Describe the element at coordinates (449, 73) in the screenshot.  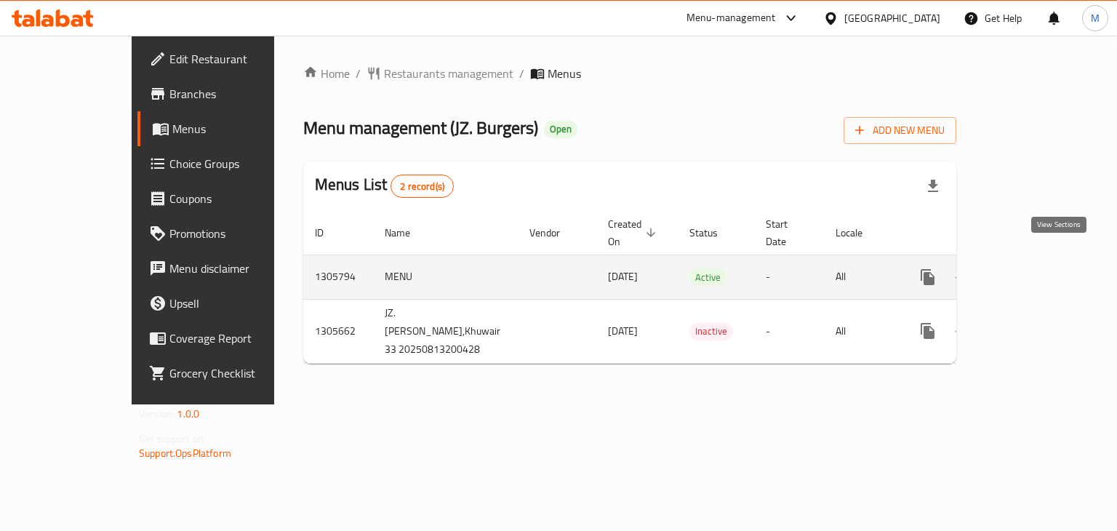
I see `span: Restaurants management` at that location.